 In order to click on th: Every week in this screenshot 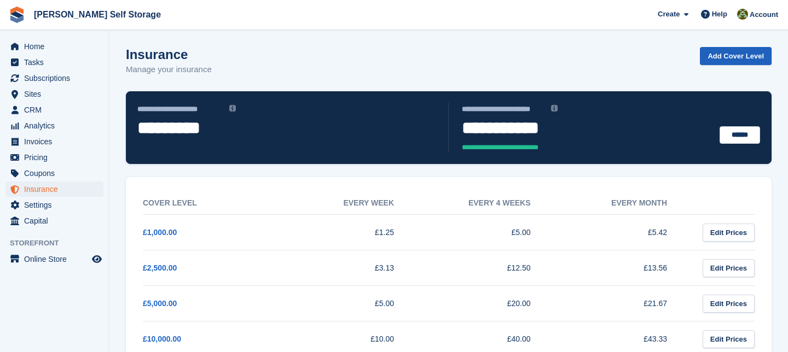, I will do `click(348, 203)`.